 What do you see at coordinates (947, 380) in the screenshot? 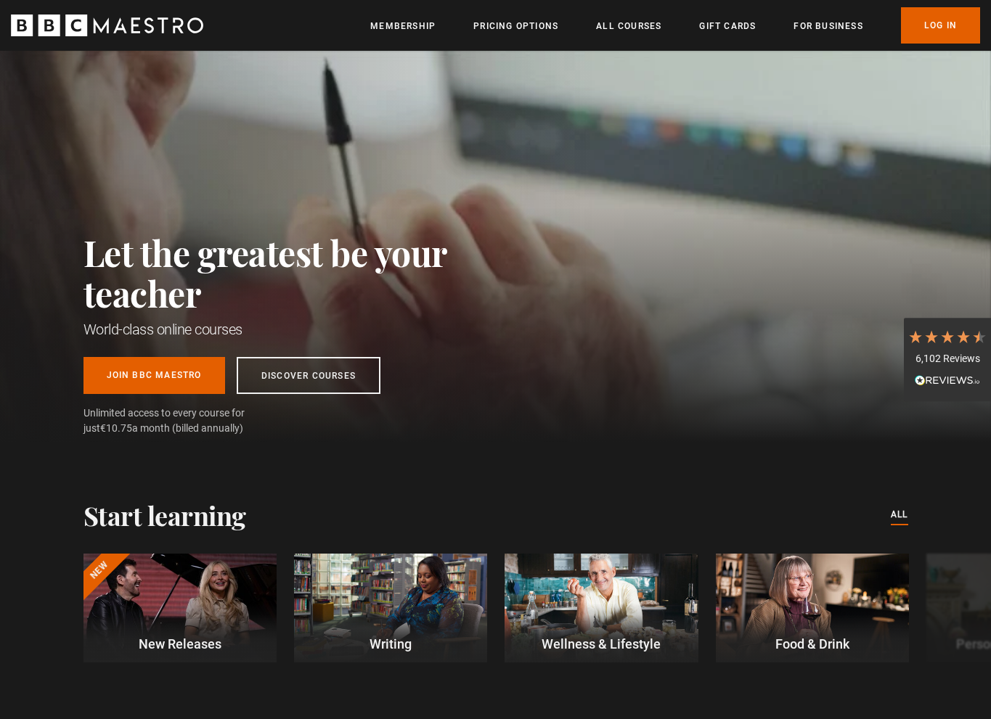
I see `div: REVIEWS.io` at bounding box center [947, 380].